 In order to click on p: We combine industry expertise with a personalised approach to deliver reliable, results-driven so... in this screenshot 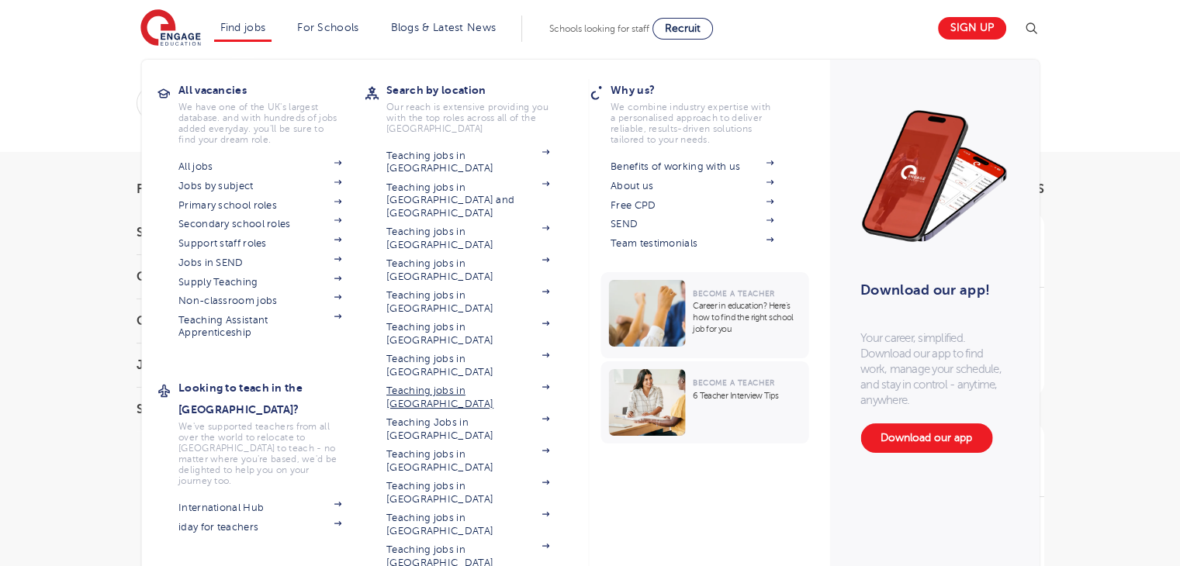, I will do `click(692, 123)`.